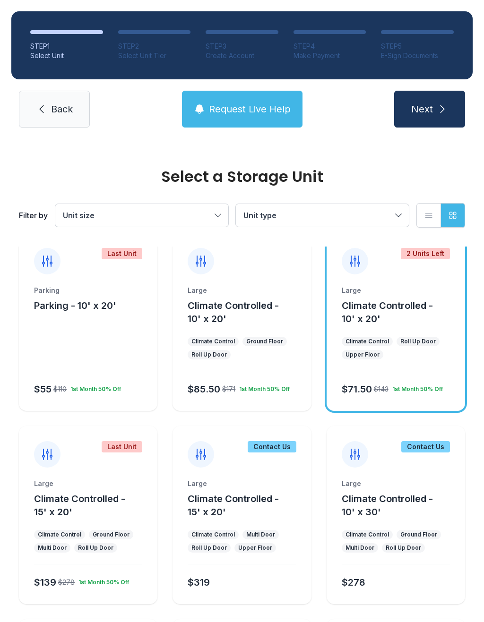 The height and width of the screenshot is (622, 484). What do you see at coordinates (249, 109) in the screenshot?
I see `span: Request Live Help` at bounding box center [249, 109].